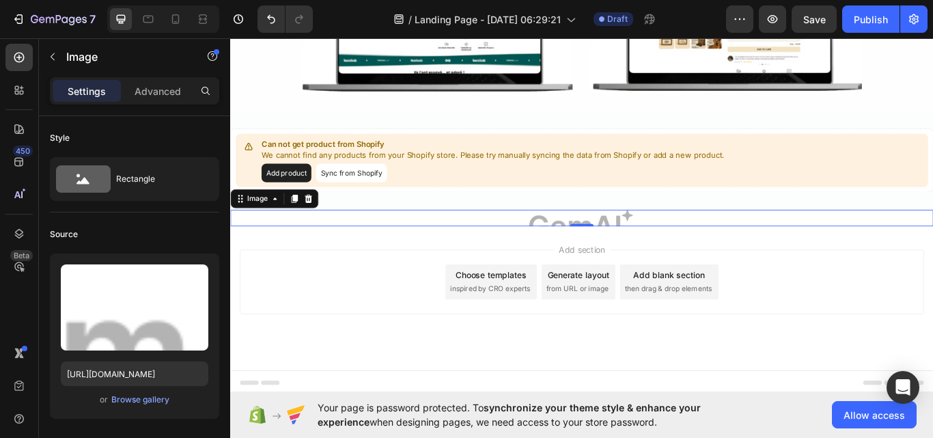 Image resolution: width=933 pixels, height=438 pixels. I want to click on span: Your page is password protected. To when designing pages, we need access to your store password., so click(536, 415).